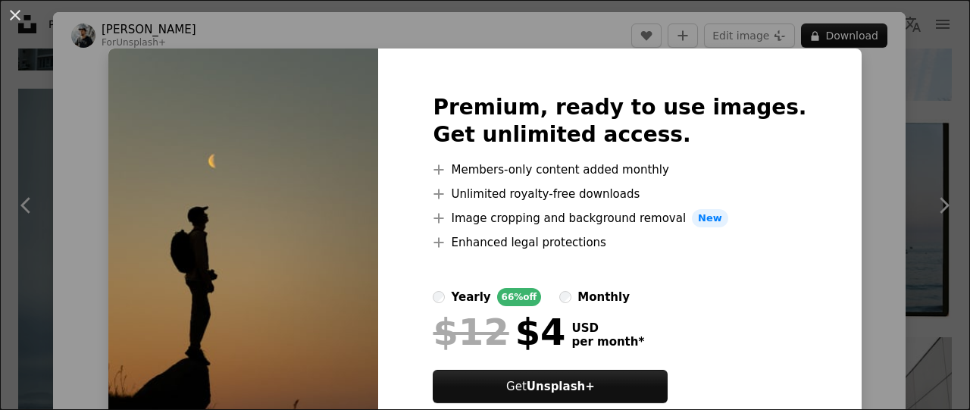  I want to click on span: $12, so click(471, 332).